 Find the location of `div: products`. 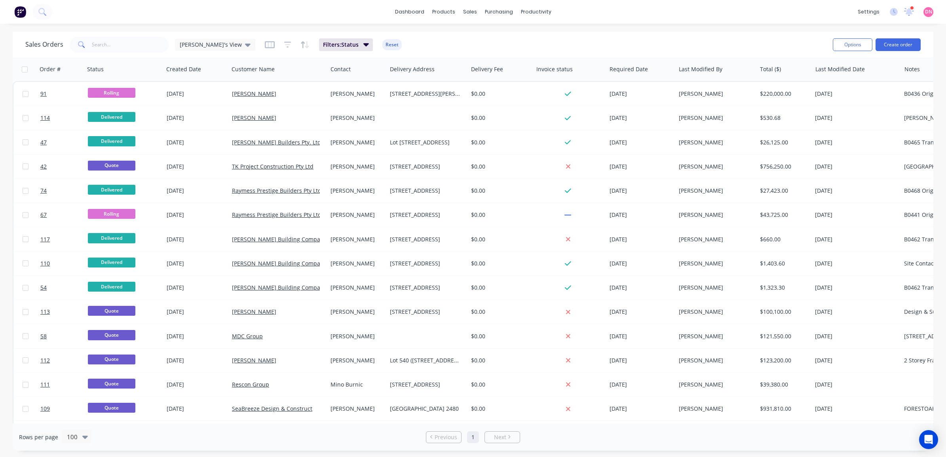

div: products is located at coordinates (443, 12).